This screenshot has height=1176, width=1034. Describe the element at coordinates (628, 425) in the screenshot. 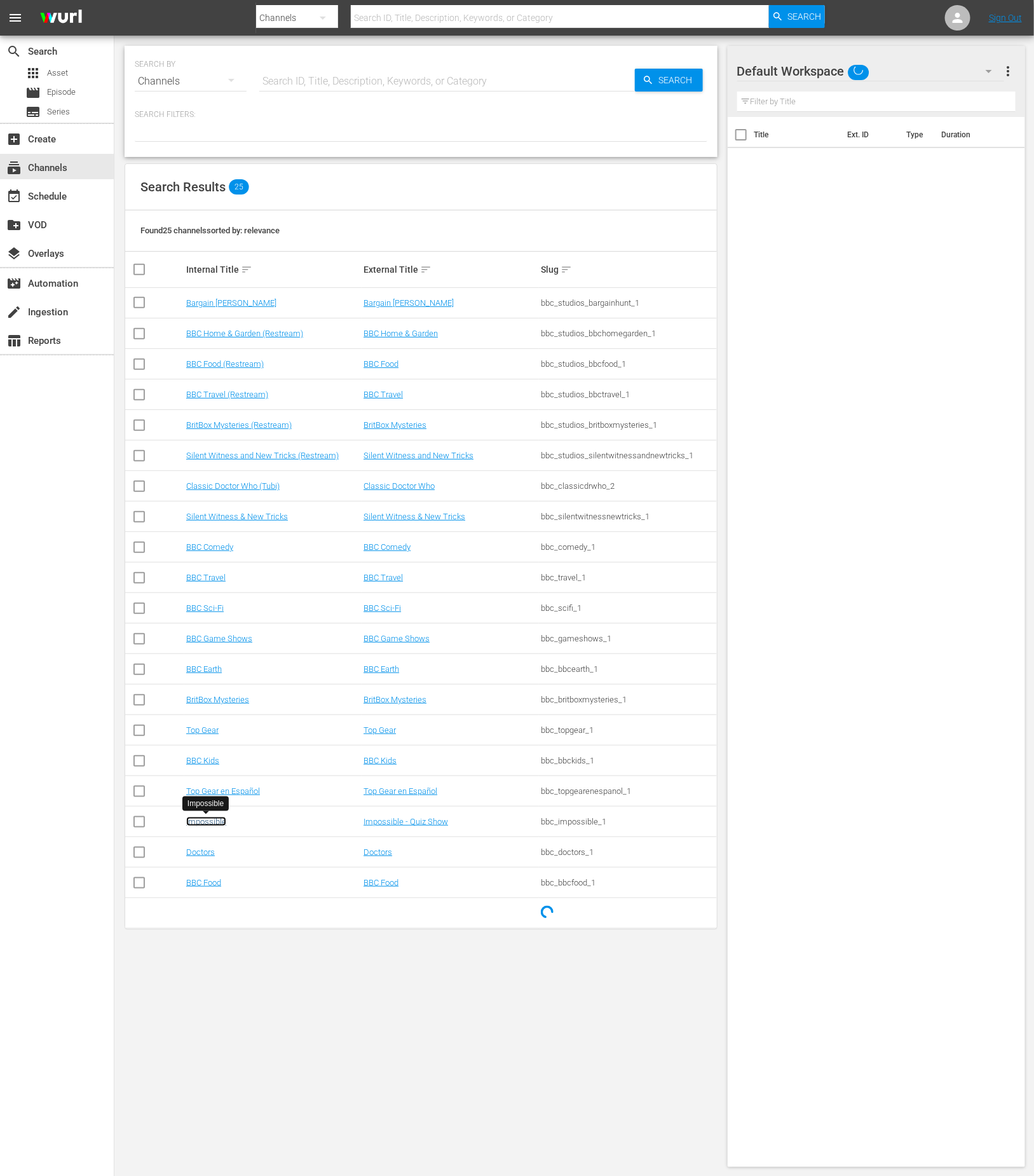

I see `div: bbc_studios_britboxmysteries_1` at that location.